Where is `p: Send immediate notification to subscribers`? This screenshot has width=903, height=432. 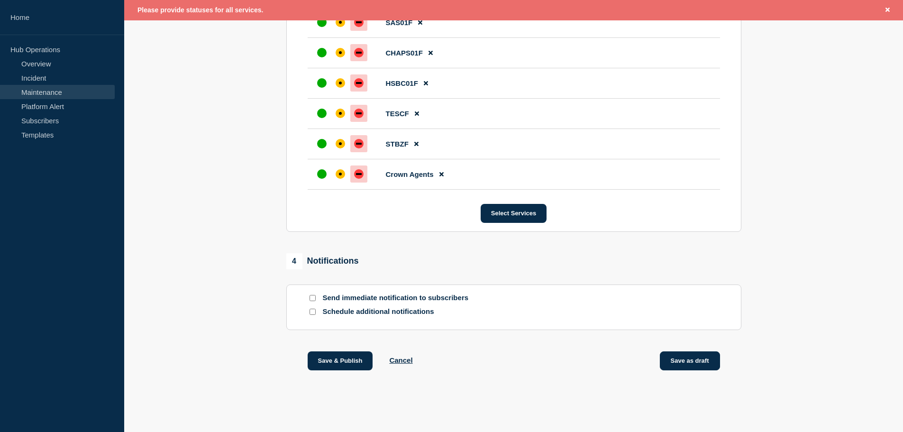 p: Send immediate notification to subscribers is located at coordinates (398, 298).